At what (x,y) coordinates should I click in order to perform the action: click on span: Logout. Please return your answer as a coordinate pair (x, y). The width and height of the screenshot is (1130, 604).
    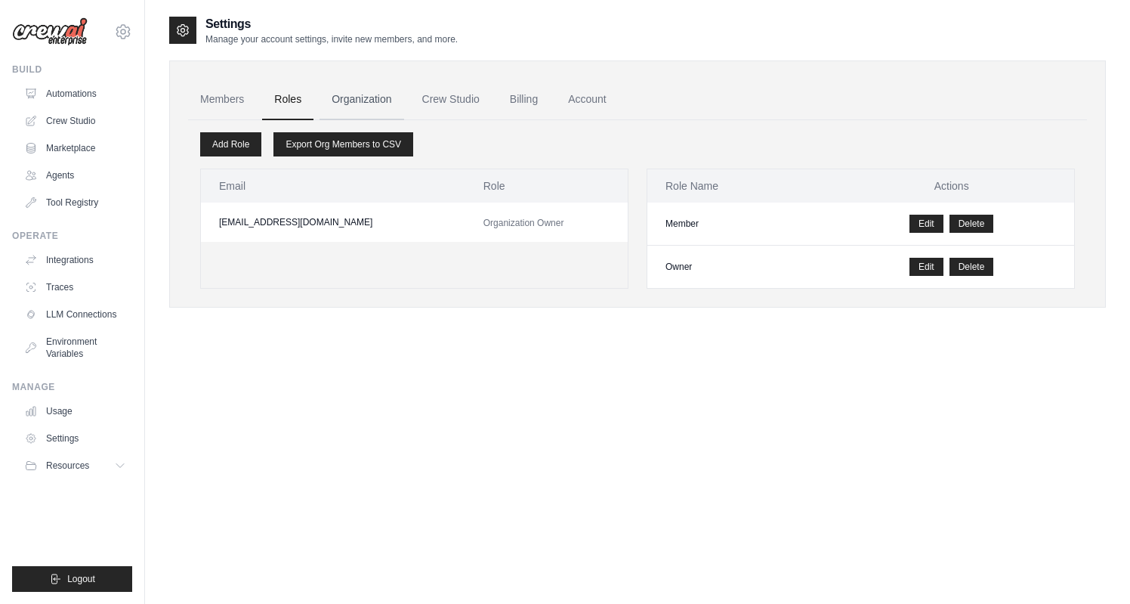
    Looking at the image, I should click on (81, 579).